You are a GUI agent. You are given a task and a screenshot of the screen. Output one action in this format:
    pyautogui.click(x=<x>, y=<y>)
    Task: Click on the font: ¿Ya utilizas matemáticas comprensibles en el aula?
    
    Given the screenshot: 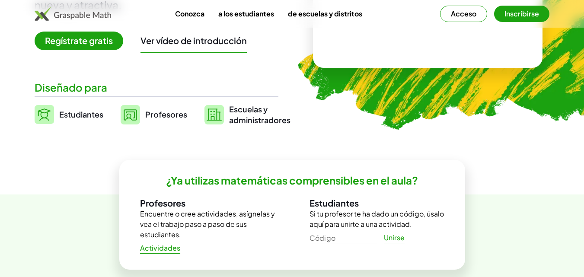 What is the action you would take?
    pyautogui.click(x=292, y=180)
    